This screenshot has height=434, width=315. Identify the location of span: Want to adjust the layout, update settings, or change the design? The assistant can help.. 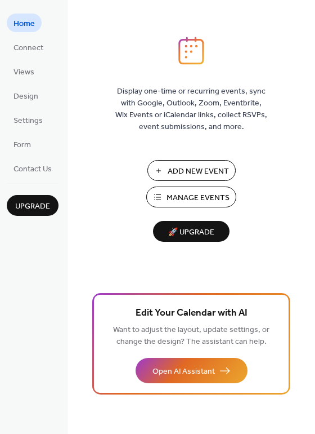
(192, 336).